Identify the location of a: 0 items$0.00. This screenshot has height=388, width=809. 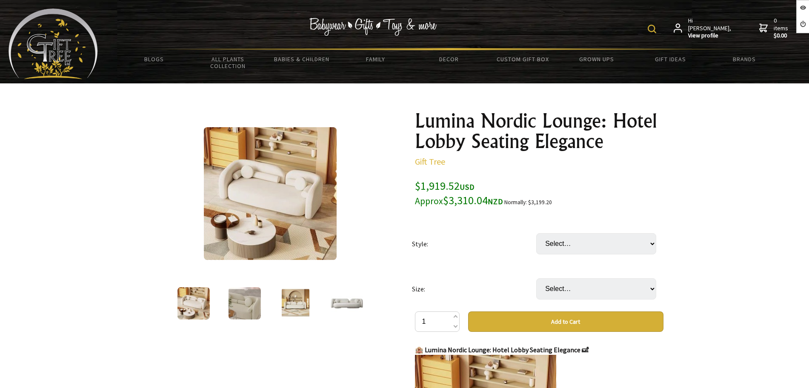
(774, 28).